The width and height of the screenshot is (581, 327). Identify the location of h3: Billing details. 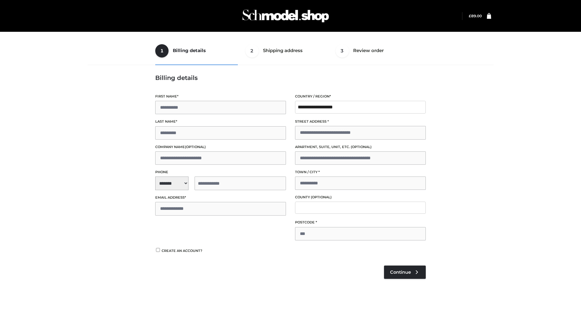
(291, 78).